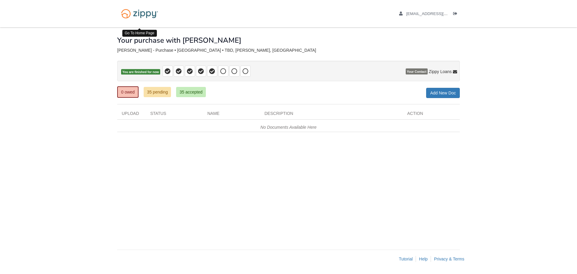  Describe the element at coordinates (437, 14) in the screenshot. I see `a: edit profile` at that location.